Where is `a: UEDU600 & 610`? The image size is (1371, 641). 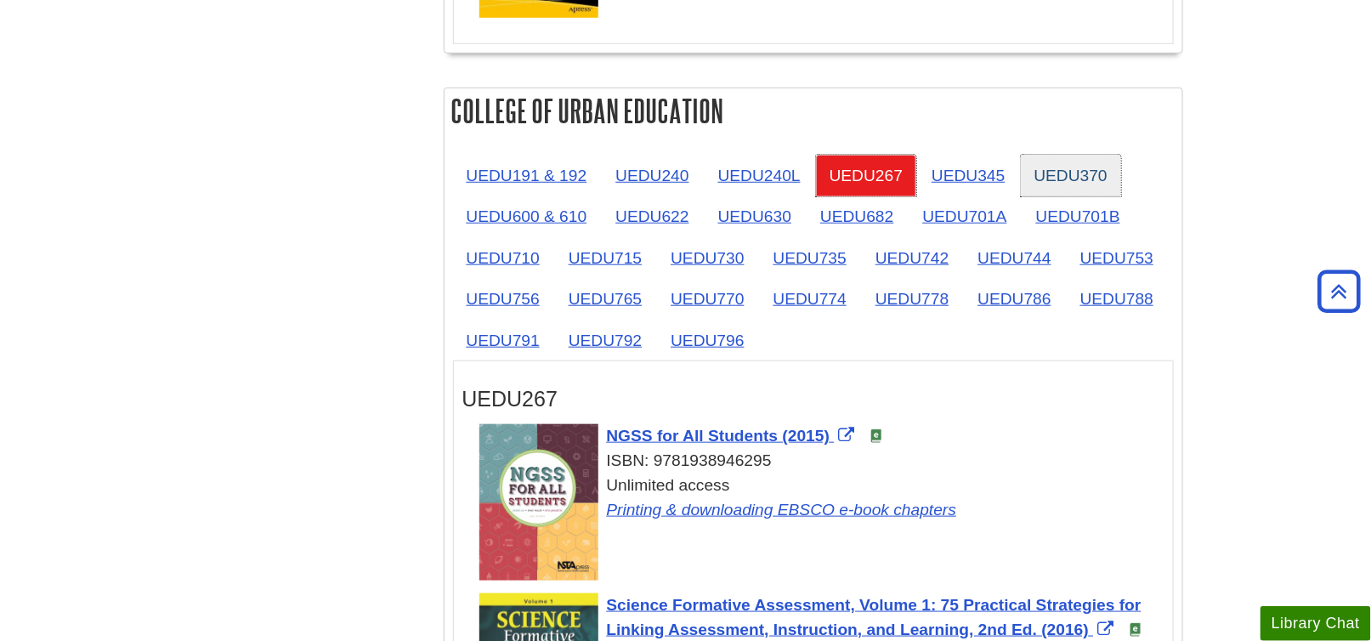
a: UEDU600 & 610 is located at coordinates (527, 216).